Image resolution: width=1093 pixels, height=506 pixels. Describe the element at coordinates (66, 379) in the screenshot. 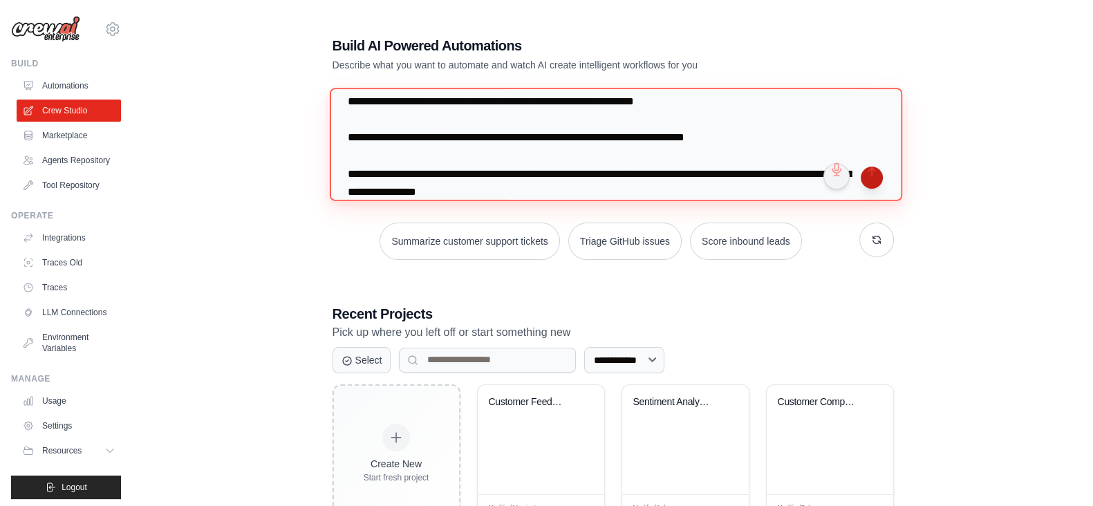

I see `div: Manage` at that location.